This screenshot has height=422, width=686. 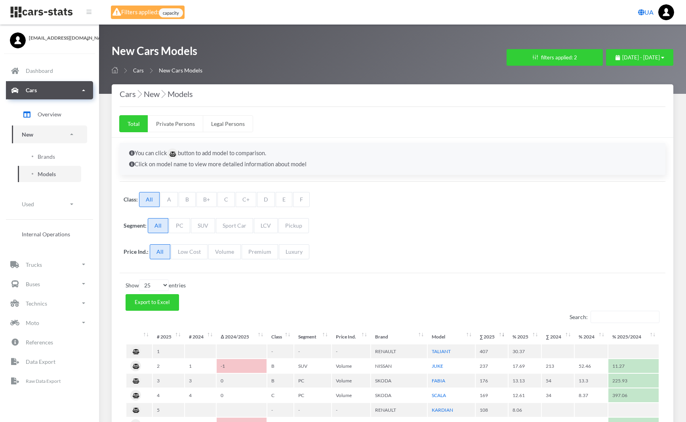 What do you see at coordinates (491, 351) in the screenshot?
I see `td: 407` at bounding box center [491, 351].